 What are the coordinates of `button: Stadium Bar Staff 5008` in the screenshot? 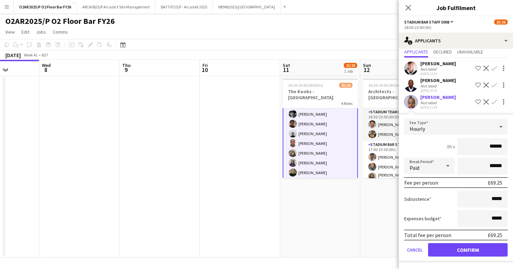 It's located at (429, 22).